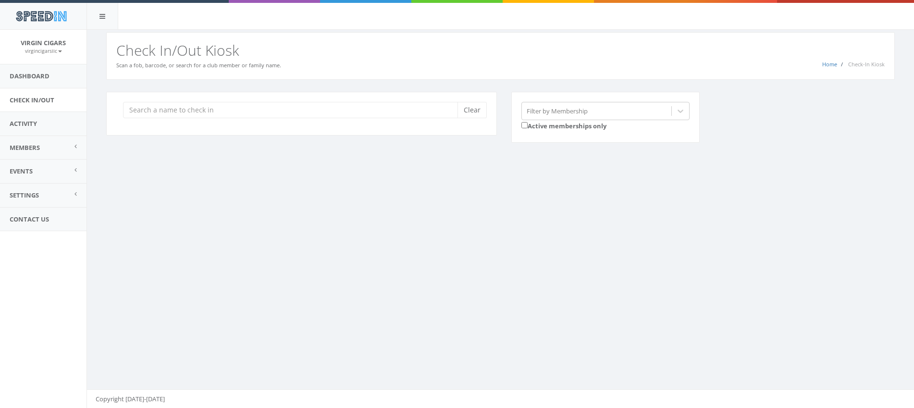 The height and width of the screenshot is (408, 914). I want to click on span: Settings, so click(24, 195).